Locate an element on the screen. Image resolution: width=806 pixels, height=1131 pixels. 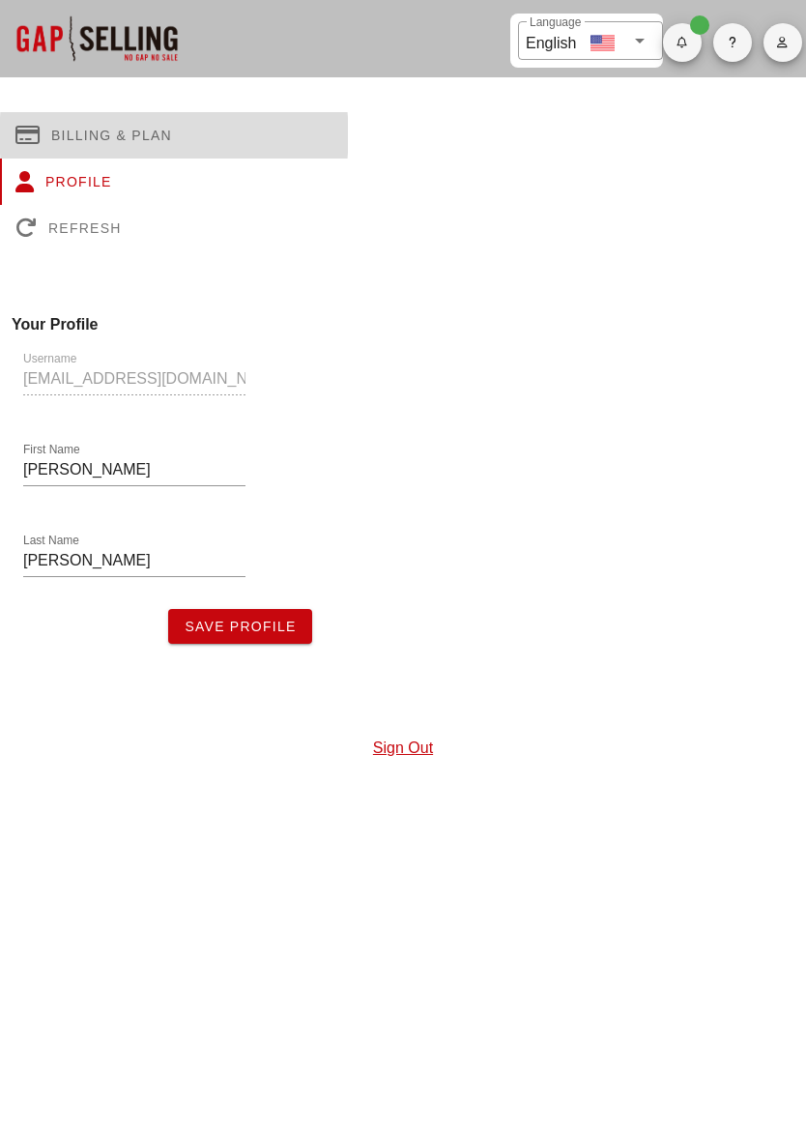
a: Sign Out is located at coordinates (403, 747).